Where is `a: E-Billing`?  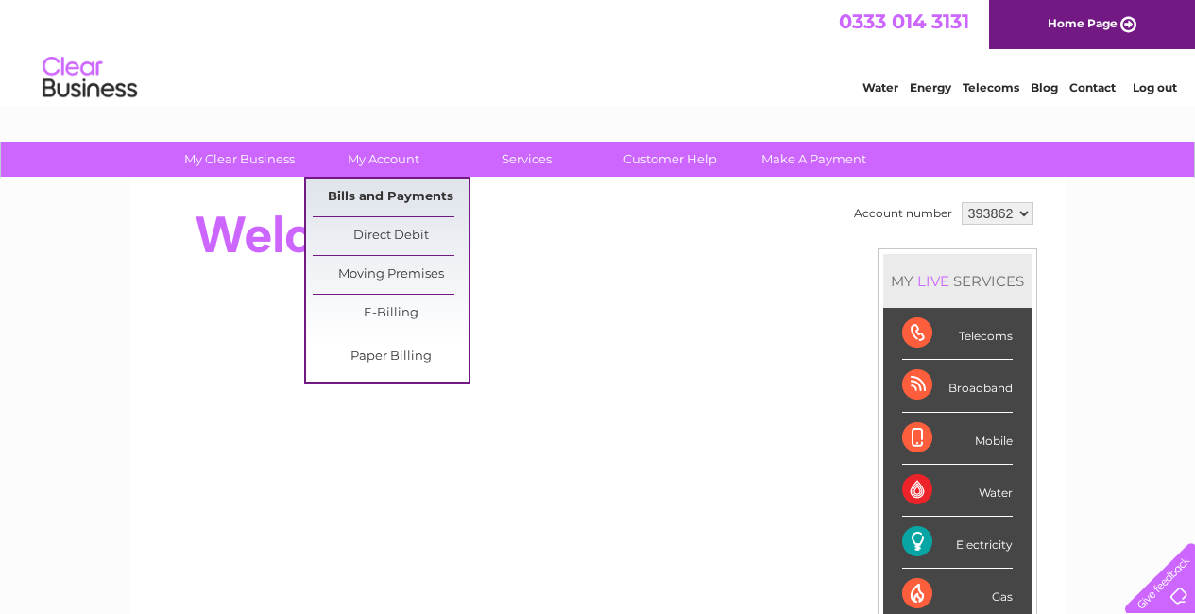 a: E-Billing is located at coordinates (390, 314).